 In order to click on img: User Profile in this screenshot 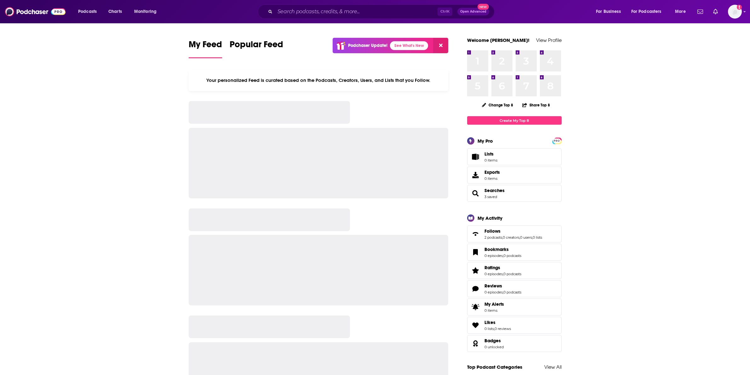, I will do `click(734, 12)`.